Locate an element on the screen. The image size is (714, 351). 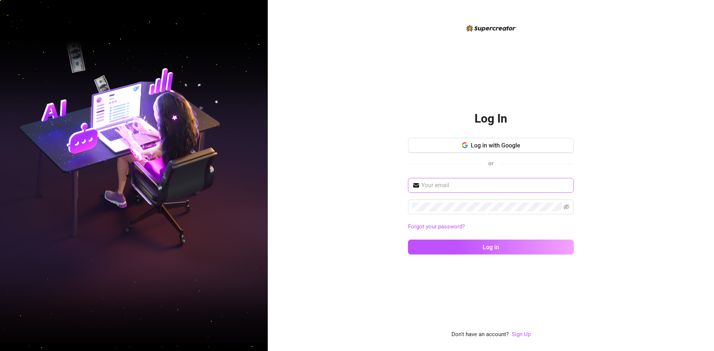
span: Log in with Google is located at coordinates (495, 145).